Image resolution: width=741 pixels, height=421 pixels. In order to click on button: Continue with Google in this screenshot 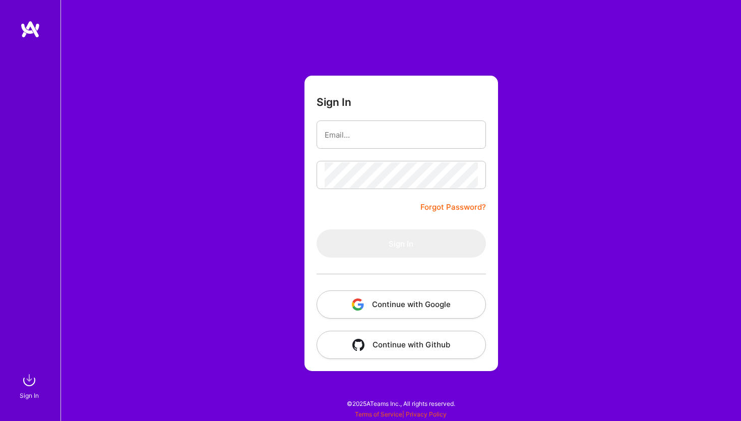, I will do `click(401, 305)`.